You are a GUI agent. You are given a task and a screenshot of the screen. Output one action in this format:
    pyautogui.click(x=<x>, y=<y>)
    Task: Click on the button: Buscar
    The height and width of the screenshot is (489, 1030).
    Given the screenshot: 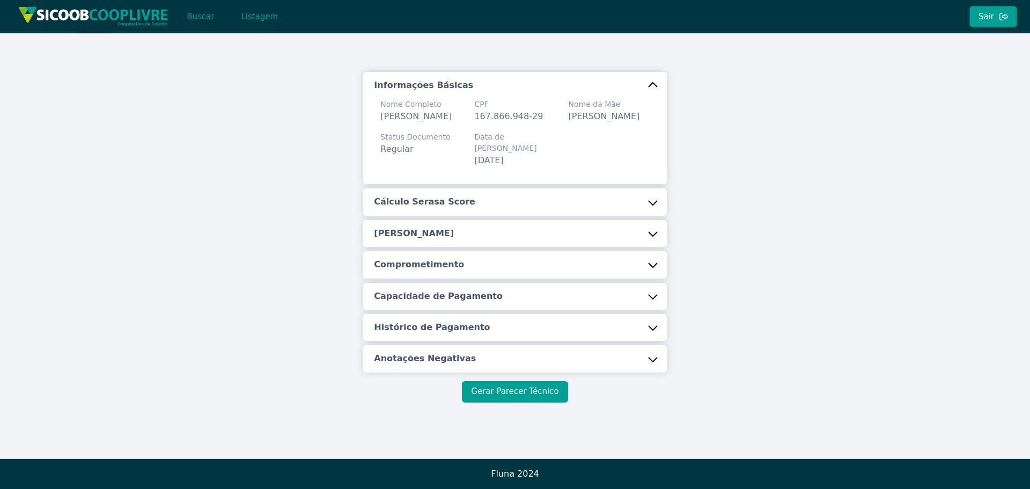 What is the action you would take?
    pyautogui.click(x=200, y=17)
    